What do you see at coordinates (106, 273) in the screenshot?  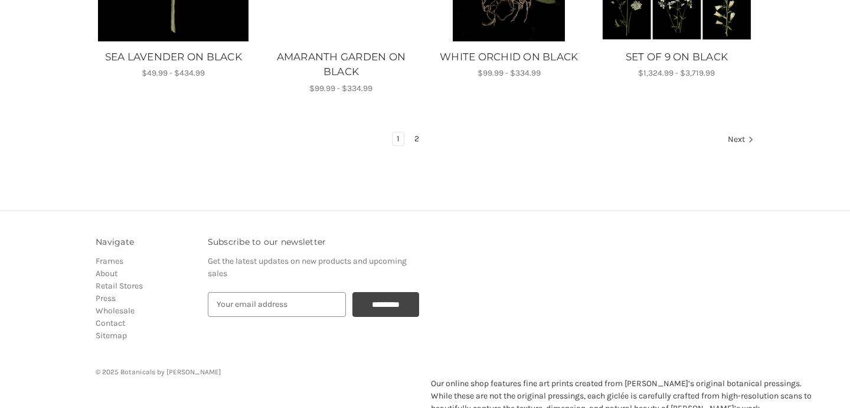 I see `a: About` at bounding box center [106, 273].